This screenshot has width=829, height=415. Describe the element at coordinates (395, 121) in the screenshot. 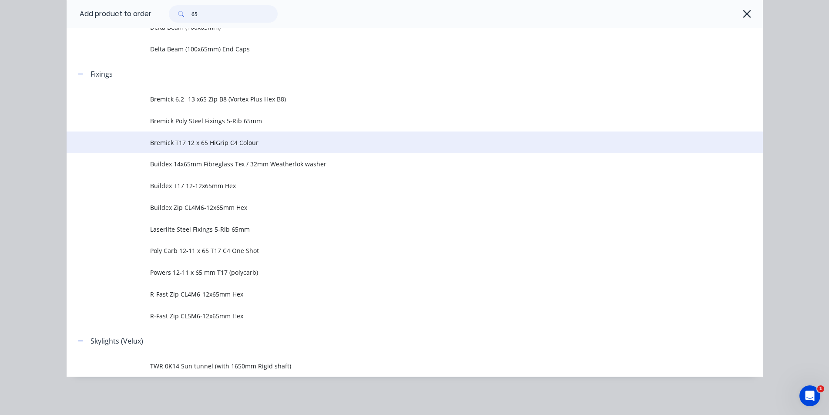

I see `span: Bremick Poly Steel Fixings 5-Rib 65mm` at that location.